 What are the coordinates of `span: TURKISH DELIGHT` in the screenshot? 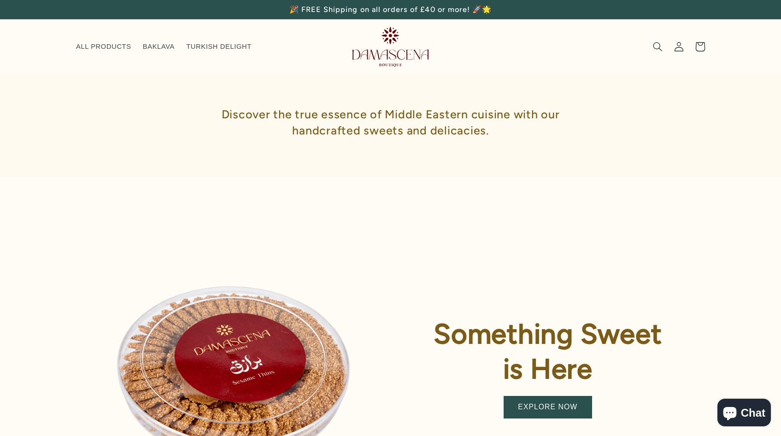 It's located at (219, 47).